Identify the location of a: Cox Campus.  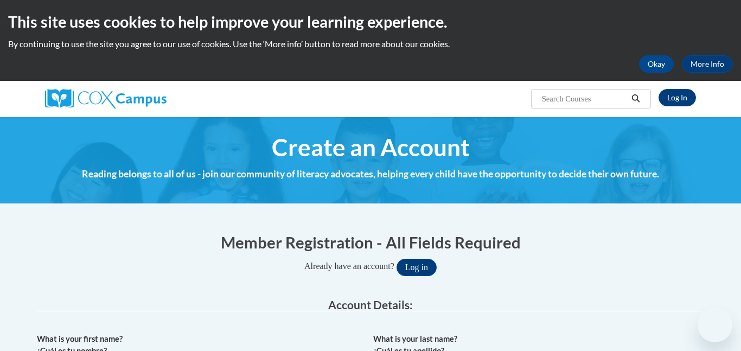
(106, 99).